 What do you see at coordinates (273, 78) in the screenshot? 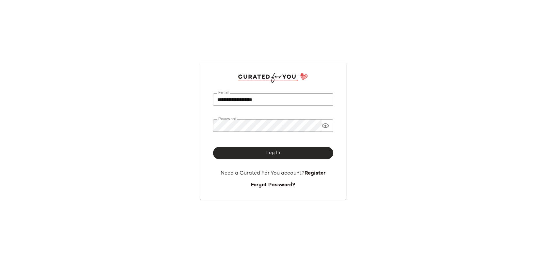
I see `img: cfy_login_logo.DGdB1djN.svg` at bounding box center [273, 78].